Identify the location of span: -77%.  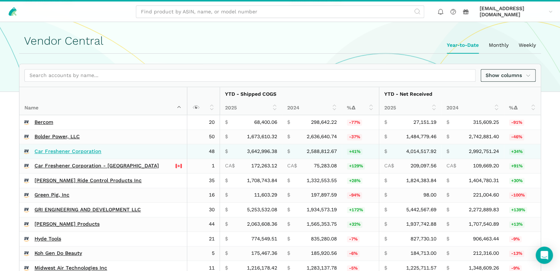
(355, 123).